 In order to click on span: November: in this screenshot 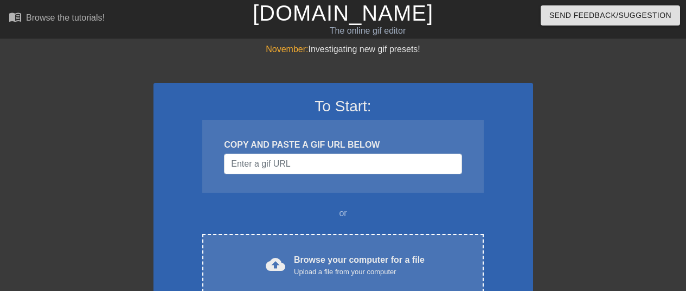, I will do `click(287, 49)`.